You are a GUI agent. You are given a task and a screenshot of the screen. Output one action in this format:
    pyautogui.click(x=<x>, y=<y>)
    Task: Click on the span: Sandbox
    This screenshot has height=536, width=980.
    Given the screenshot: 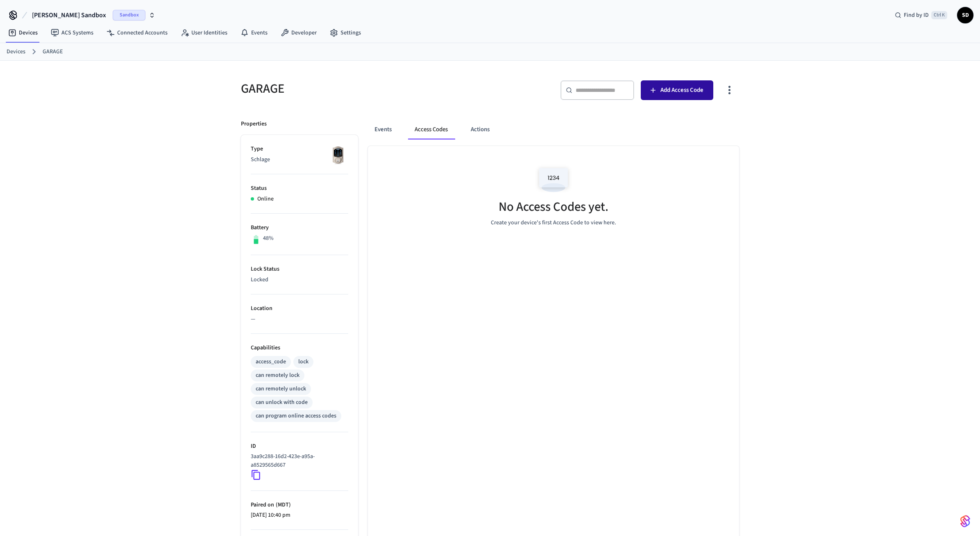 What is the action you would take?
    pyautogui.click(x=129, y=15)
    